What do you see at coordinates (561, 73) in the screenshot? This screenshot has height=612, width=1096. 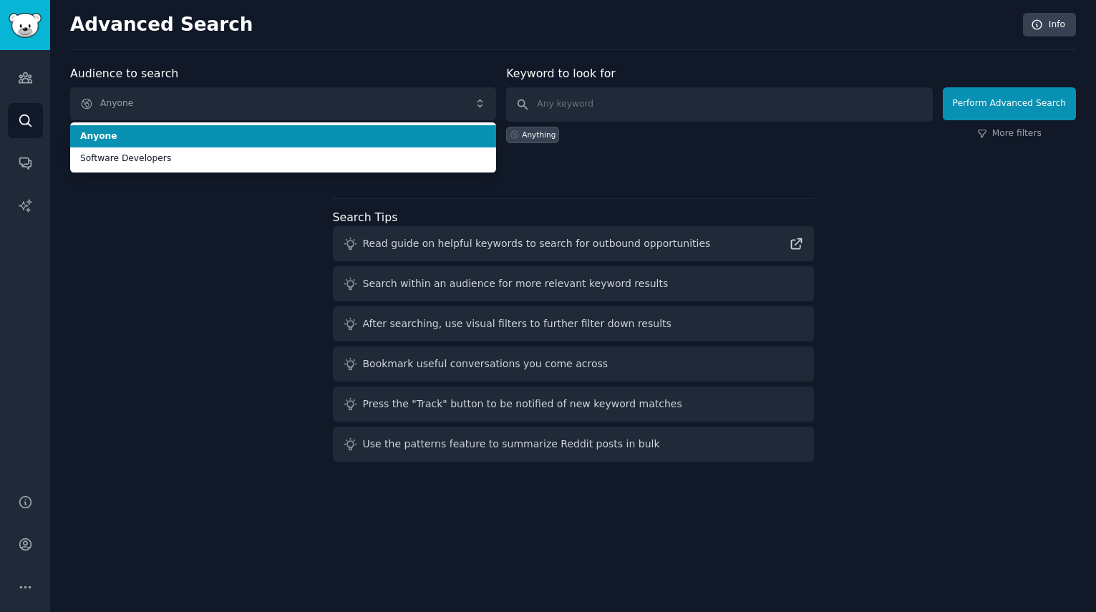 I see `label: Keyword to look for` at bounding box center [561, 73].